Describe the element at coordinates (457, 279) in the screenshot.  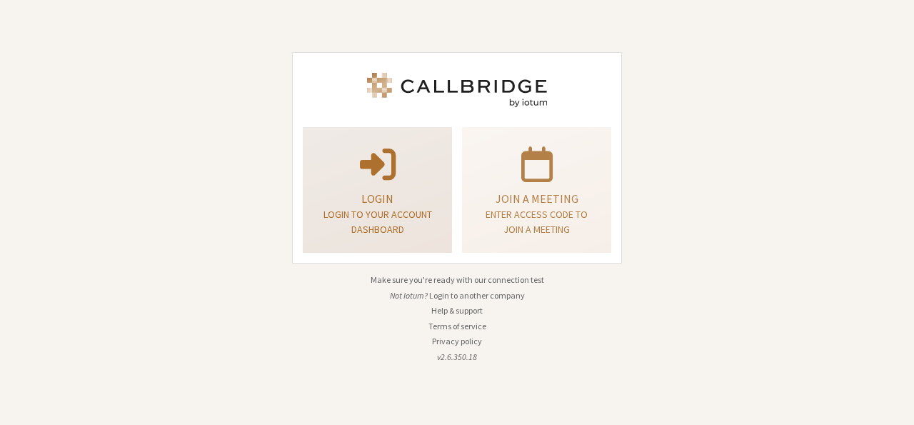
I see `a: Make sure you're ready with our connection test` at that location.